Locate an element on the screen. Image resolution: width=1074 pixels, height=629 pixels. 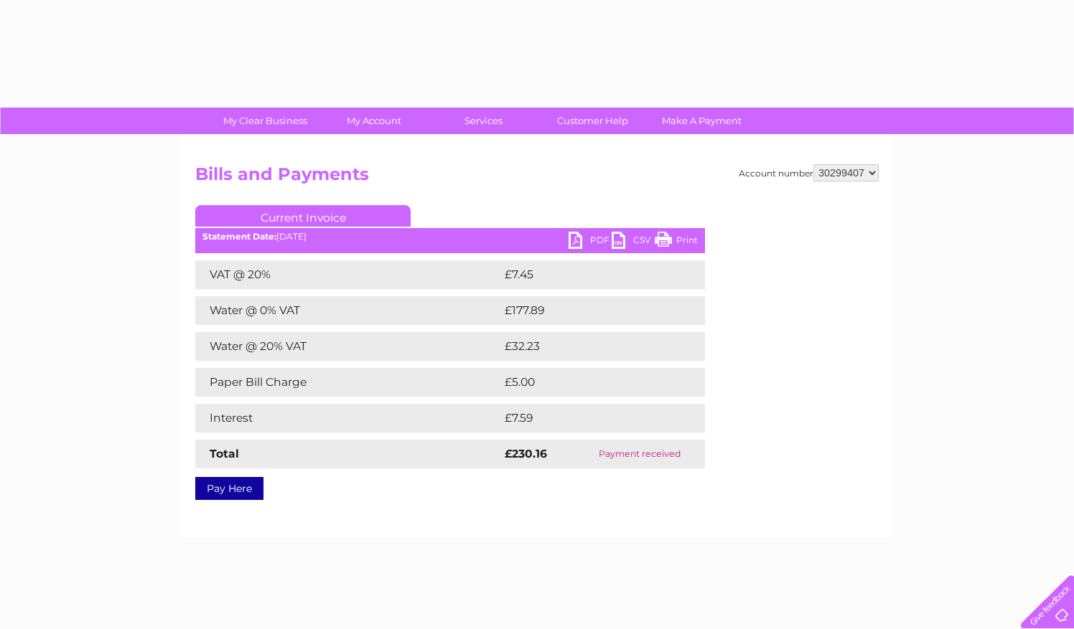
b: Statement Date: is located at coordinates (239, 236).